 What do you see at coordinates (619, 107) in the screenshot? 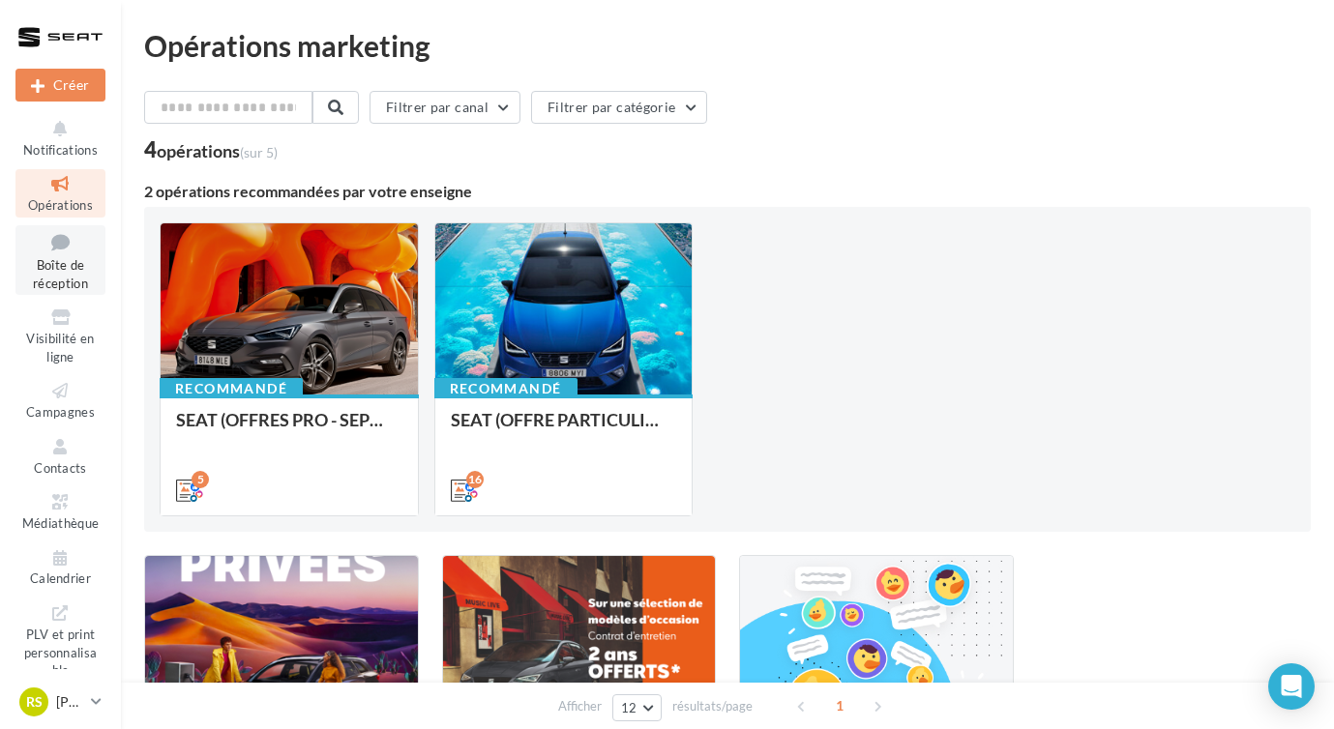
I see `button: Filtrer par catégorie` at bounding box center [619, 107].